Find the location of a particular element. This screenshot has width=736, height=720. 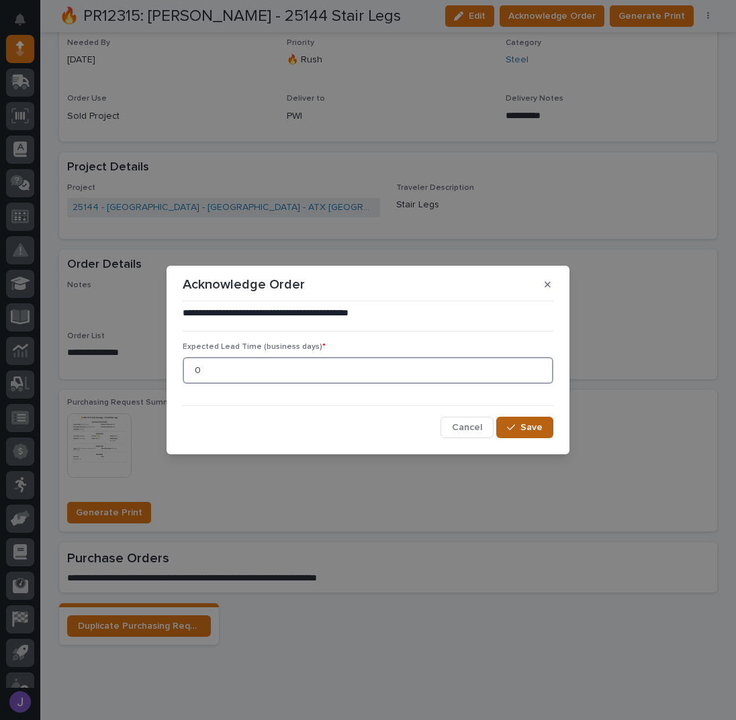

span: Save is located at coordinates (531, 427).